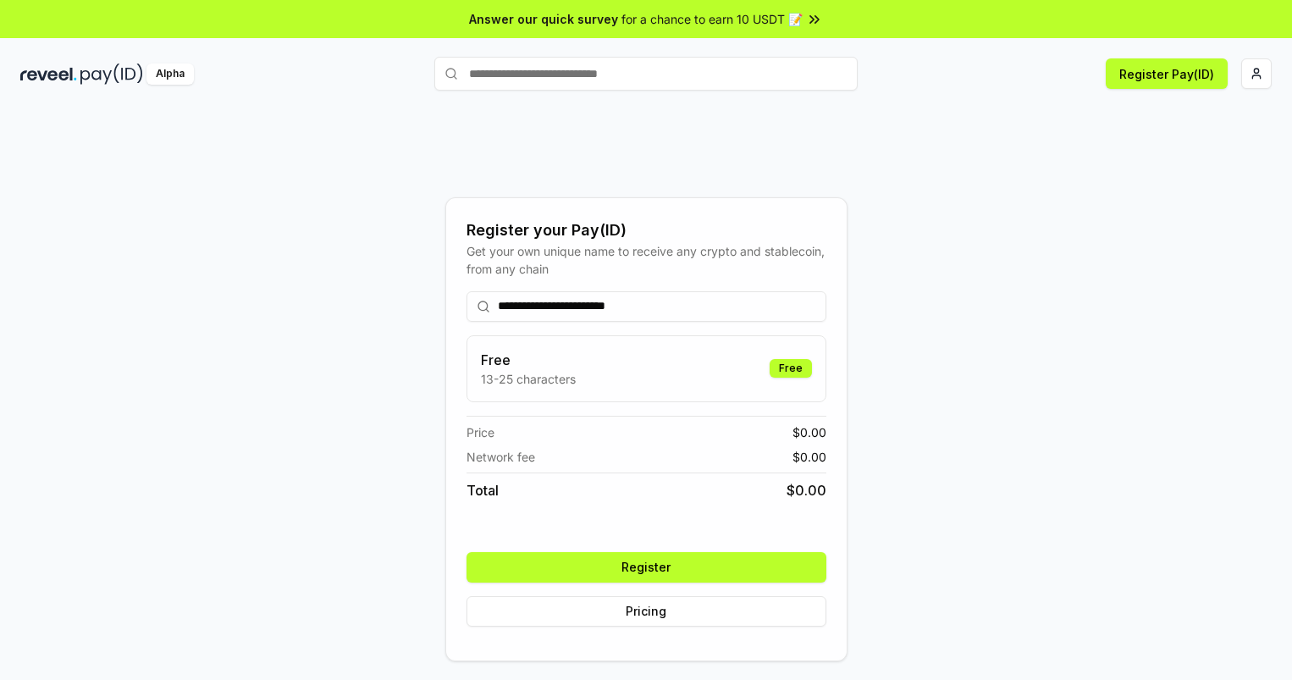 The image size is (1292, 680). I want to click on div: Alpha, so click(170, 74).